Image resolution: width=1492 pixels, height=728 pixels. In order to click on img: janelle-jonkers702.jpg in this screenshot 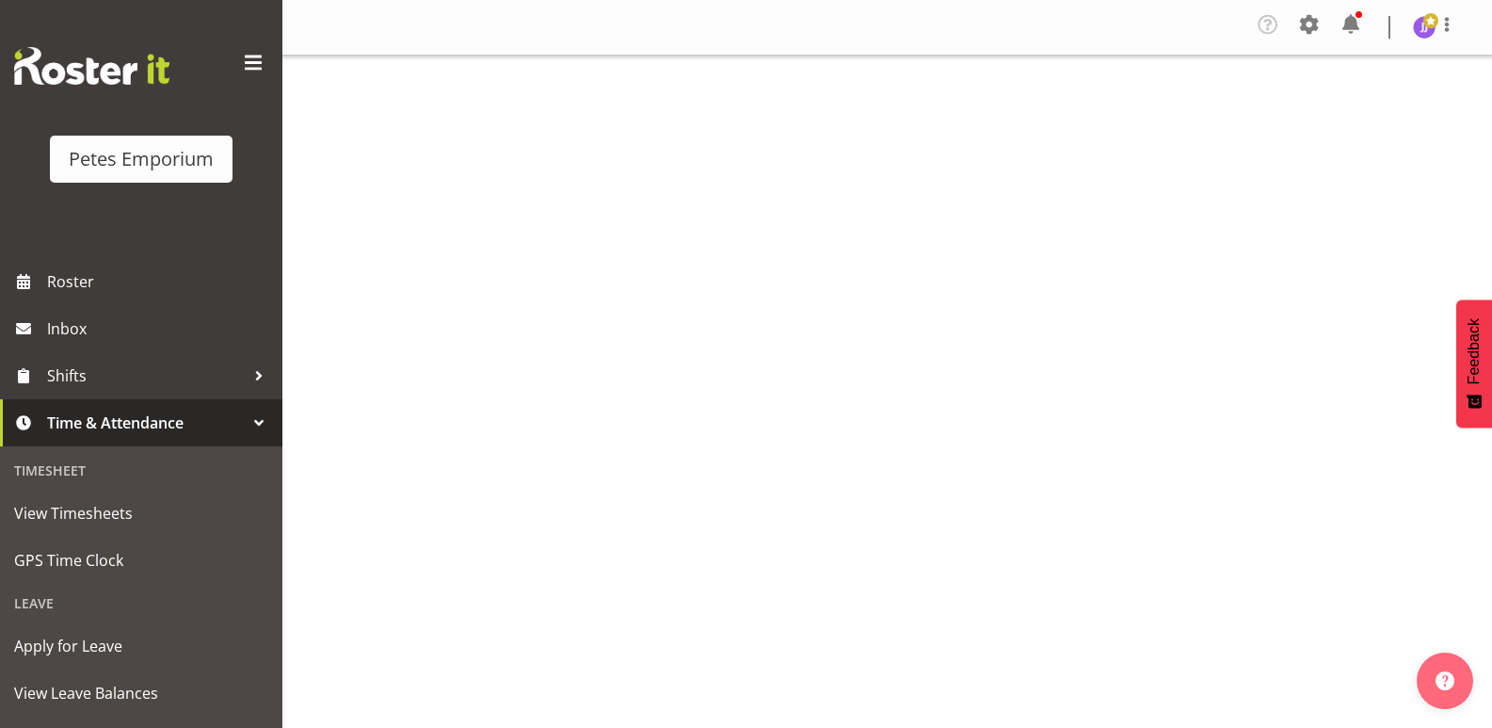, I will do `click(1424, 27)`.